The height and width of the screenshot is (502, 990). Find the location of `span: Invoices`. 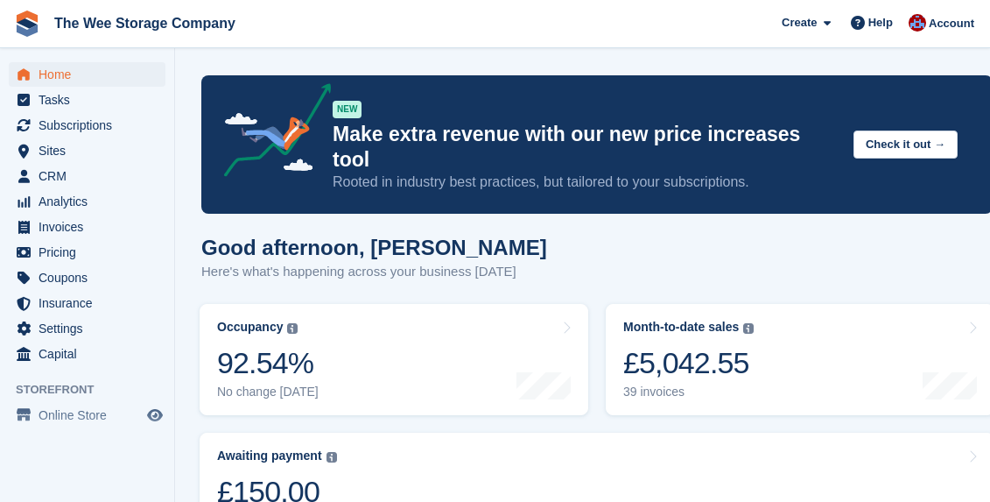

span: Invoices is located at coordinates (91, 227).